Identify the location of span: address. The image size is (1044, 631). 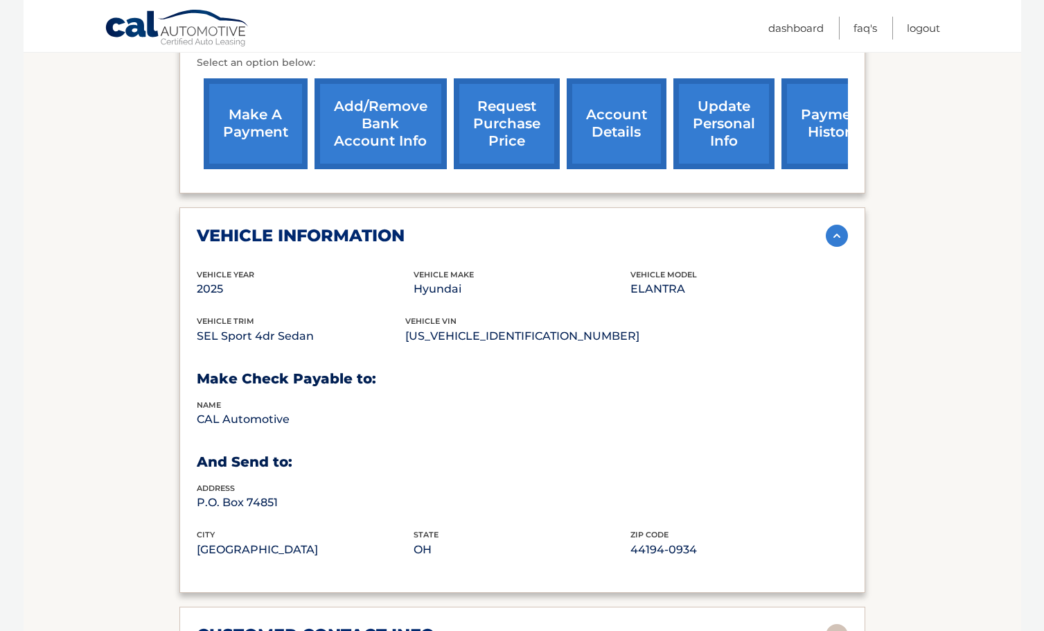
(216, 488).